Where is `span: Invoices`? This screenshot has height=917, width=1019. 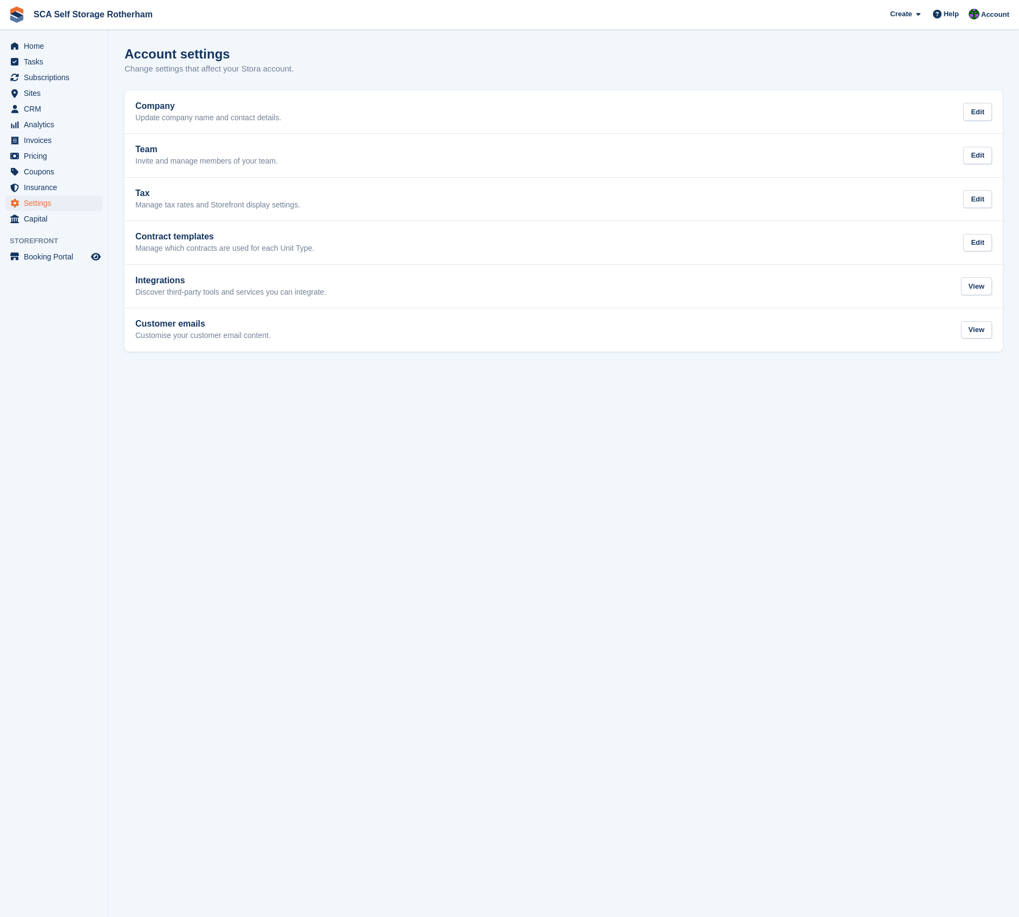
span: Invoices is located at coordinates (56, 140).